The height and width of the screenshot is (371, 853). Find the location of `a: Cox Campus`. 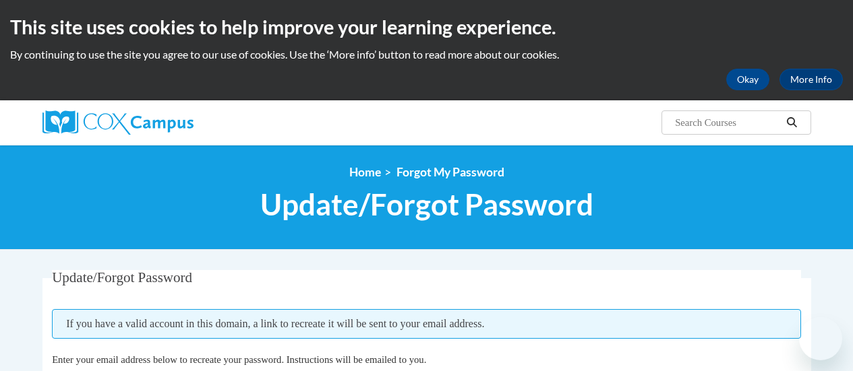

a: Cox Campus is located at coordinates (164, 123).